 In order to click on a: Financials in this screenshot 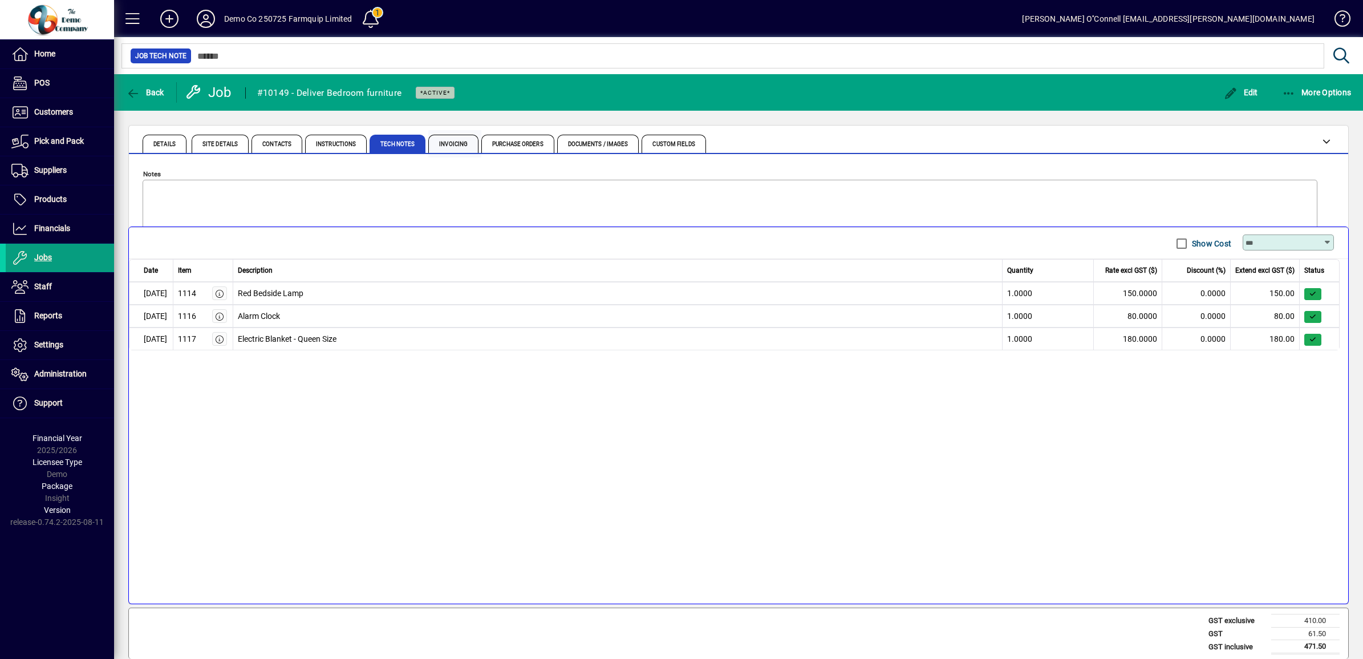, I will do `click(60, 229)`.